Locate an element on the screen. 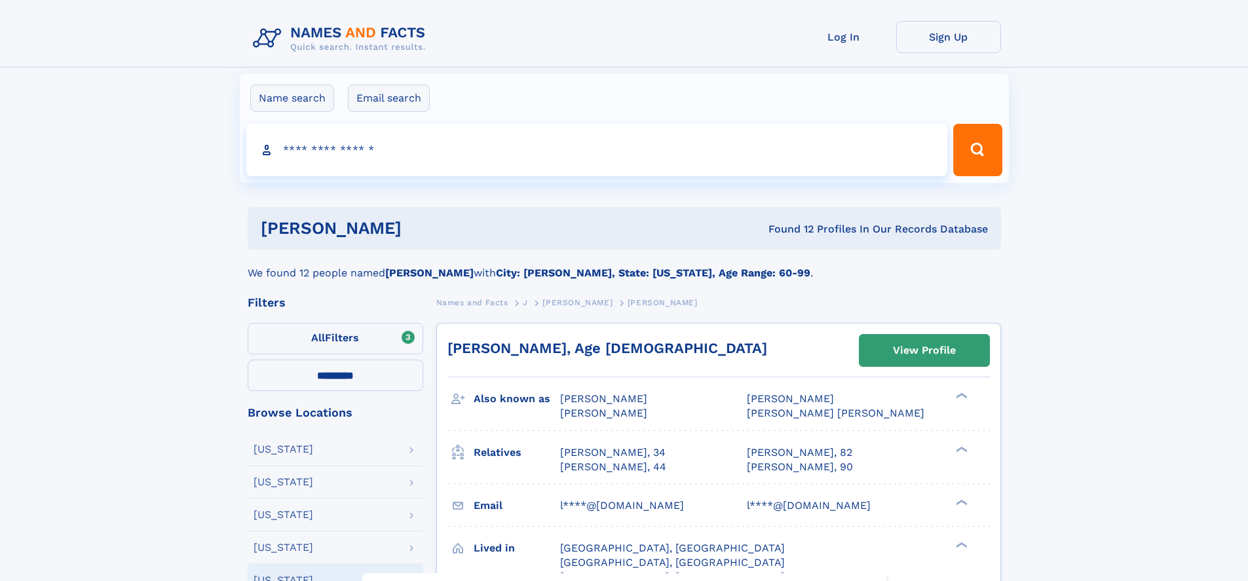 This screenshot has width=1248, height=581. a: Names and Facts is located at coordinates (472, 302).